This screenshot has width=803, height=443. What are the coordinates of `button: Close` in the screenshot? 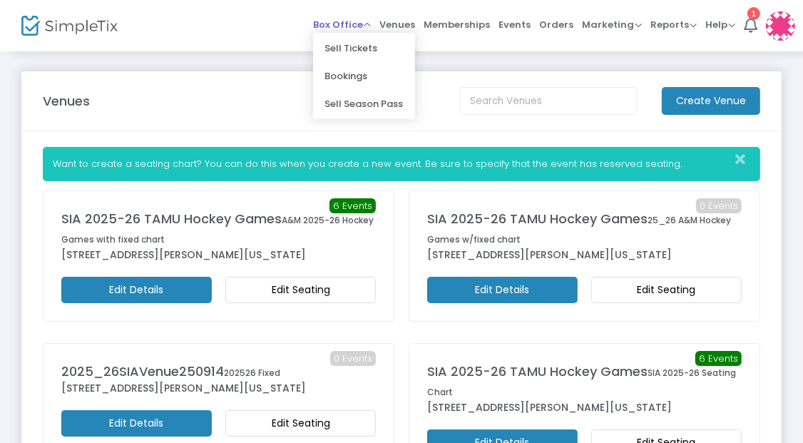 It's located at (745, 159).